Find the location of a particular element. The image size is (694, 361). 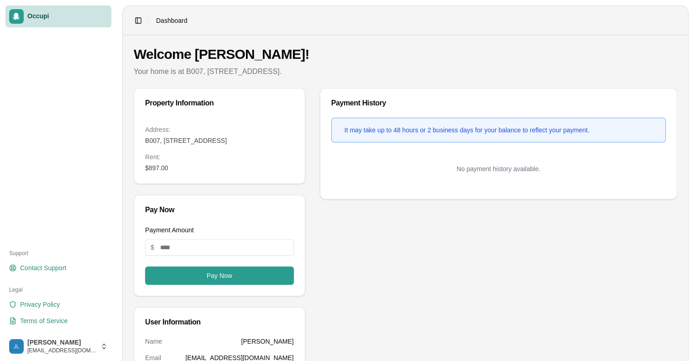

a: Occupi is located at coordinates (58, 16).